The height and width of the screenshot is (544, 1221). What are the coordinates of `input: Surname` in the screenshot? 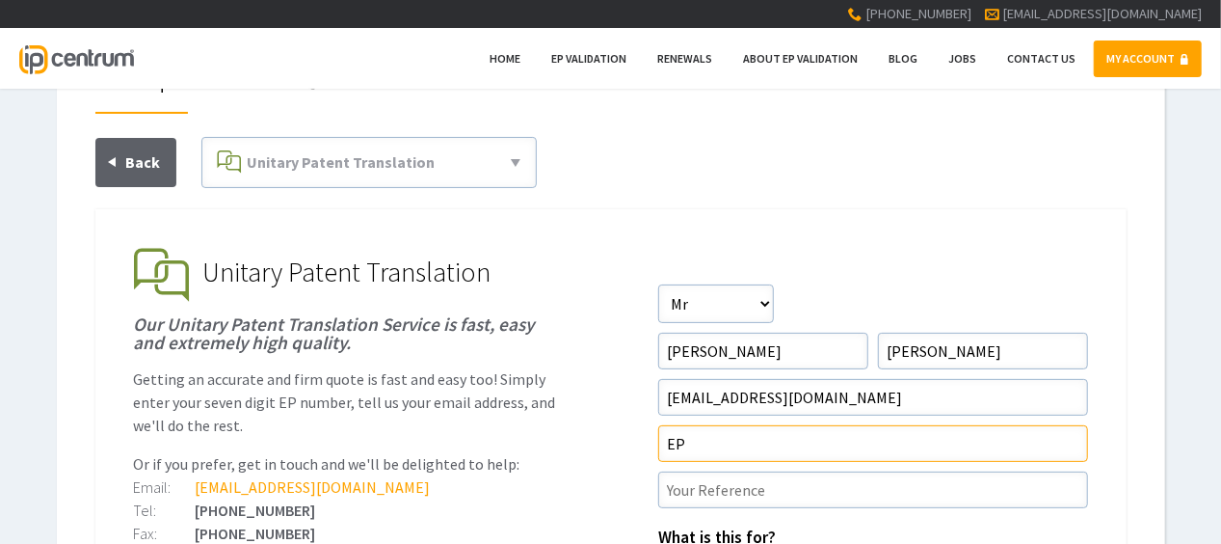 It's located at (983, 351).